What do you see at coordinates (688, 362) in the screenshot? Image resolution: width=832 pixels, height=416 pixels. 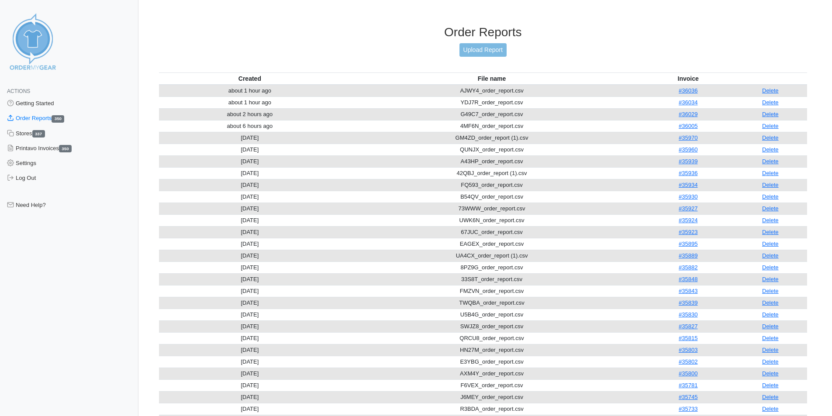 I see `a: #35802` at bounding box center [688, 362].